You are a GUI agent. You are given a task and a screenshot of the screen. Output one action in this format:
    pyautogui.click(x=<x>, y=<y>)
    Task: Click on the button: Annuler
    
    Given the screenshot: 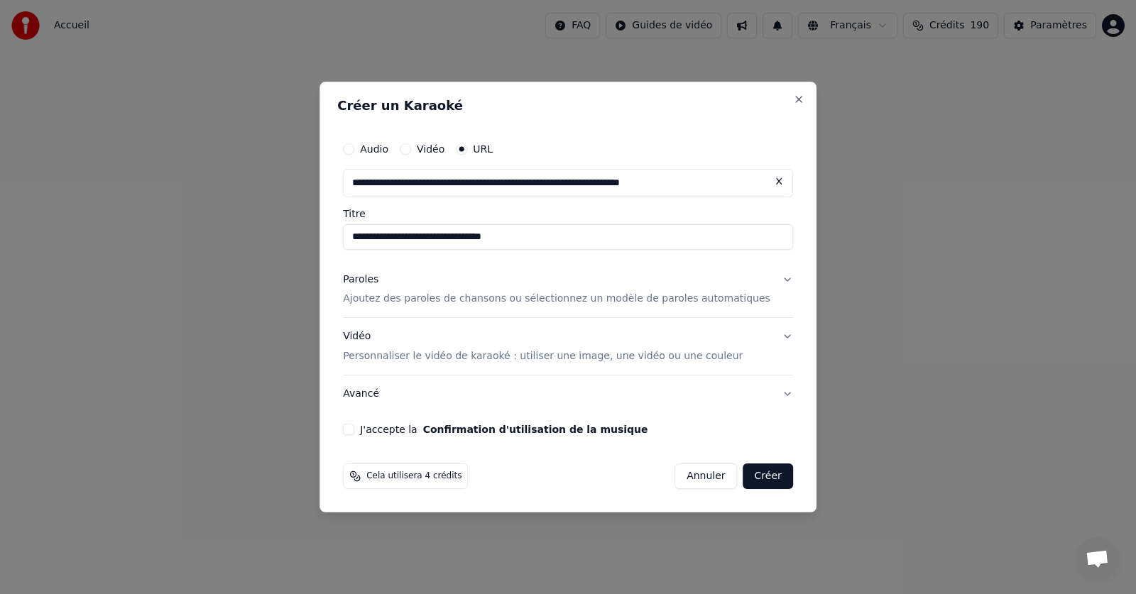 What is the action you would take?
    pyautogui.click(x=706, y=476)
    